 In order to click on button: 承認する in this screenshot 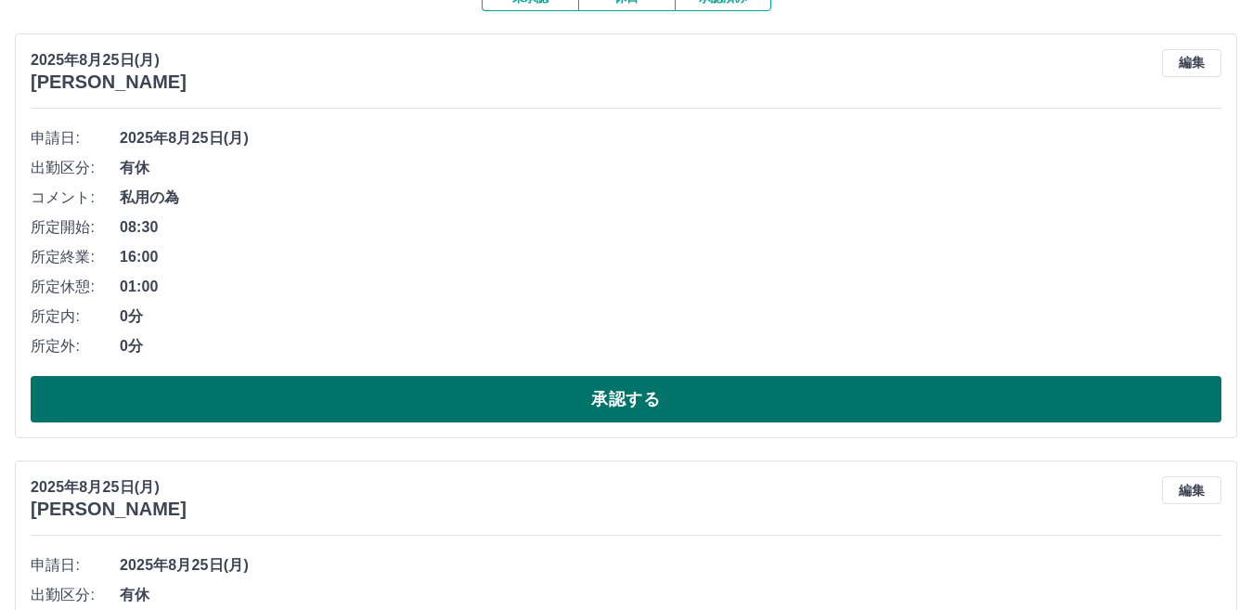, I will do `click(626, 399)`.